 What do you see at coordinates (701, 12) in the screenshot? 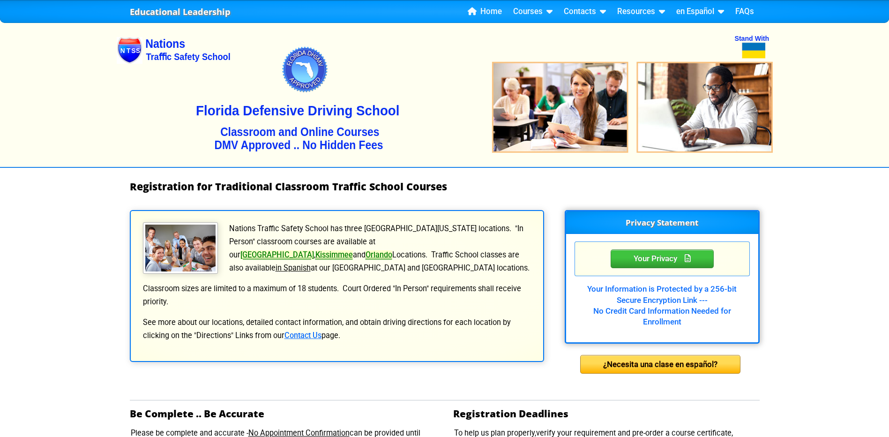
I see `a: en Español` at bounding box center [701, 12].